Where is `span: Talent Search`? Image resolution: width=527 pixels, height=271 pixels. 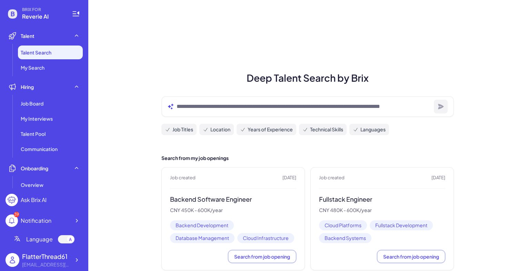 span: Talent Search is located at coordinates (36, 52).